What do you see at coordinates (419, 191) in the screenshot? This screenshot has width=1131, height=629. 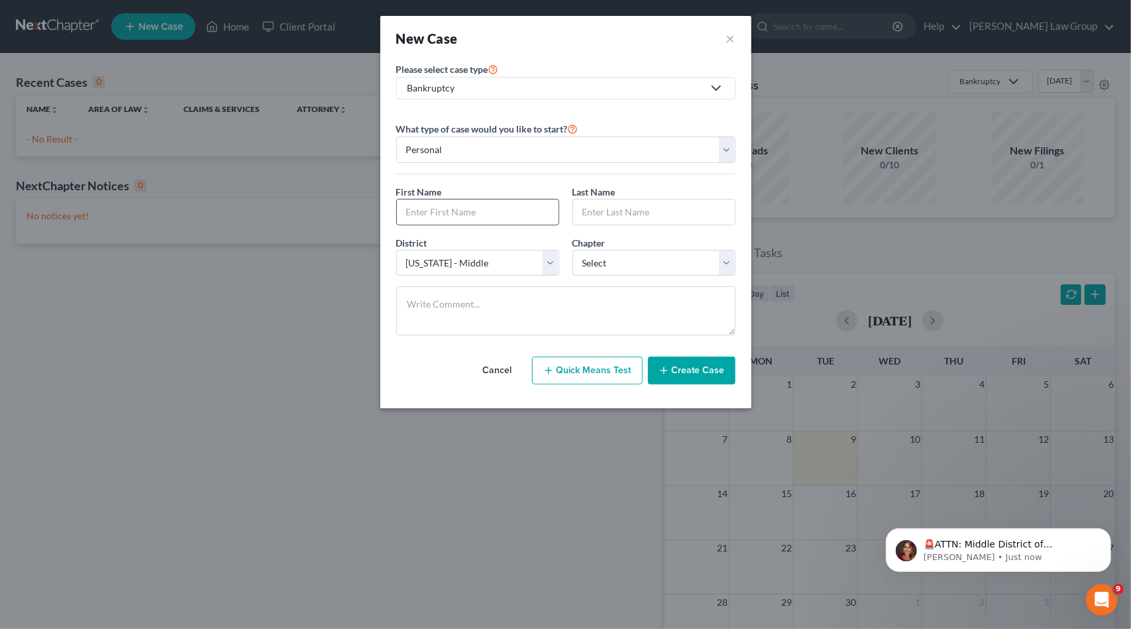 I see `span: First Name` at bounding box center [419, 191].